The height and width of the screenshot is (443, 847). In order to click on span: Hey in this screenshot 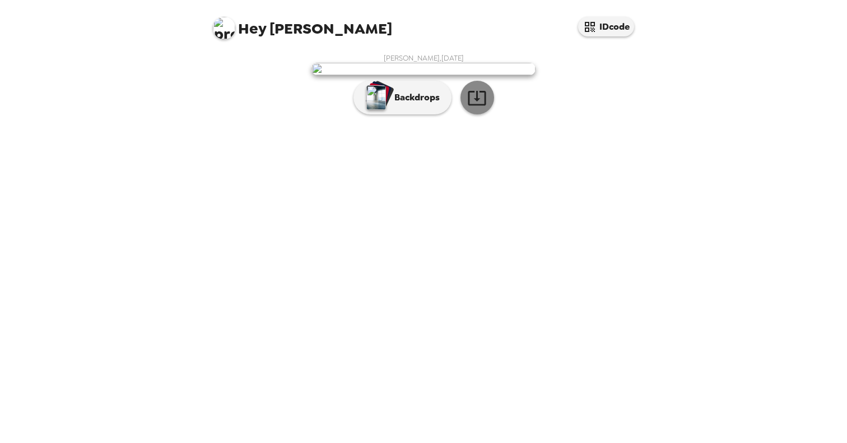, I will do `click(252, 29)`.